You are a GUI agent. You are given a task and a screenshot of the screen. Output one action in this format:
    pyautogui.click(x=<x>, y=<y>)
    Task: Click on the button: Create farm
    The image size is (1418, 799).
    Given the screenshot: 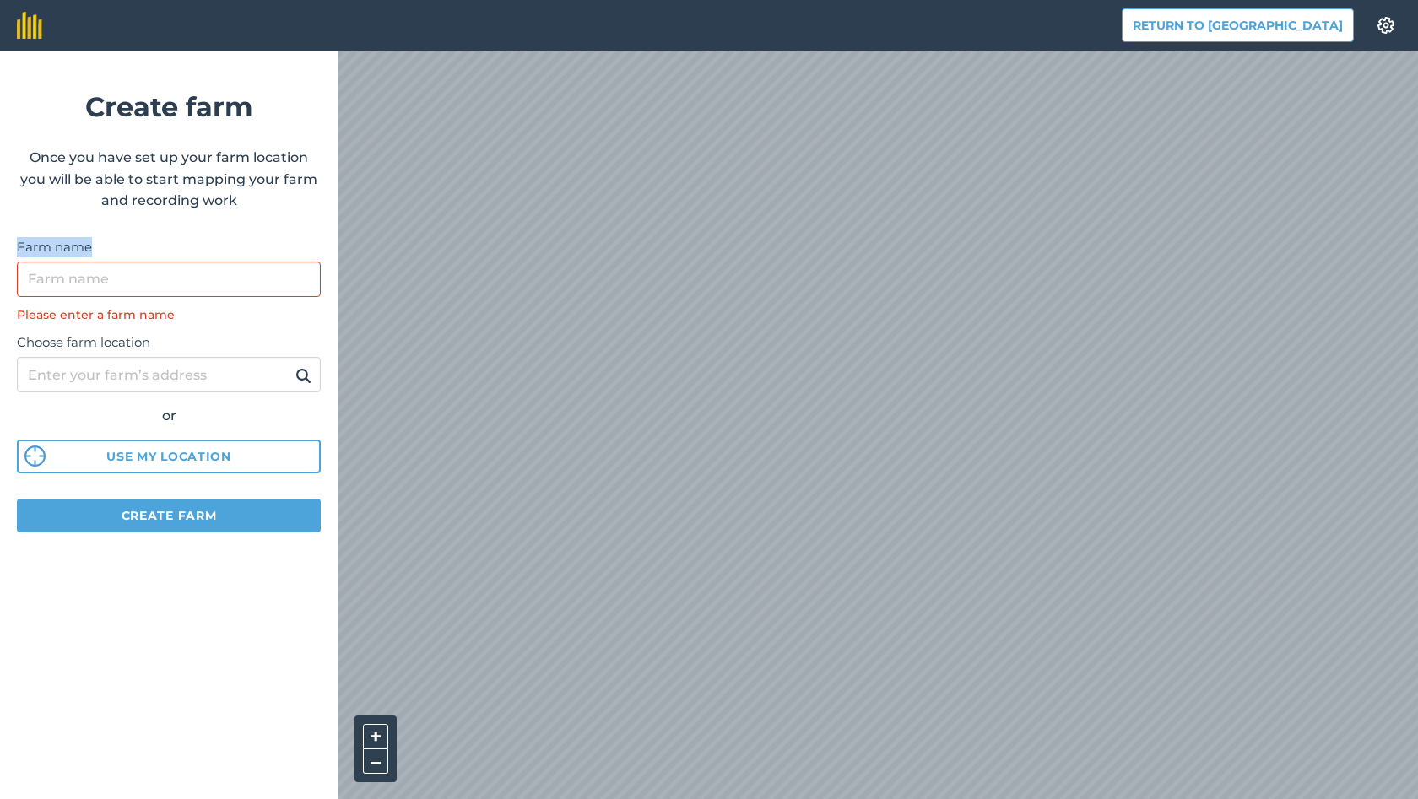 What is the action you would take?
    pyautogui.click(x=169, y=516)
    